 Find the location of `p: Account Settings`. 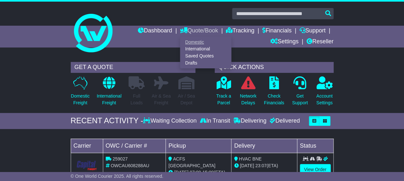

p: Account Settings is located at coordinates (324, 100).